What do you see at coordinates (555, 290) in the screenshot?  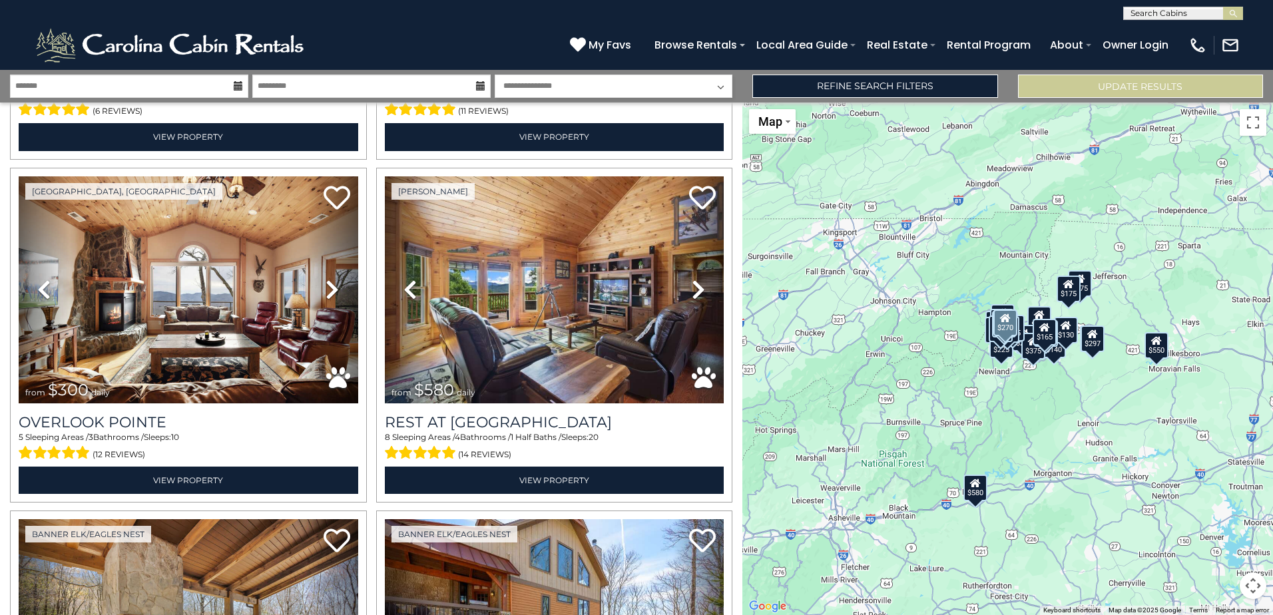 I see `img: thumbnail_164747674.jpeg` at bounding box center [555, 290].